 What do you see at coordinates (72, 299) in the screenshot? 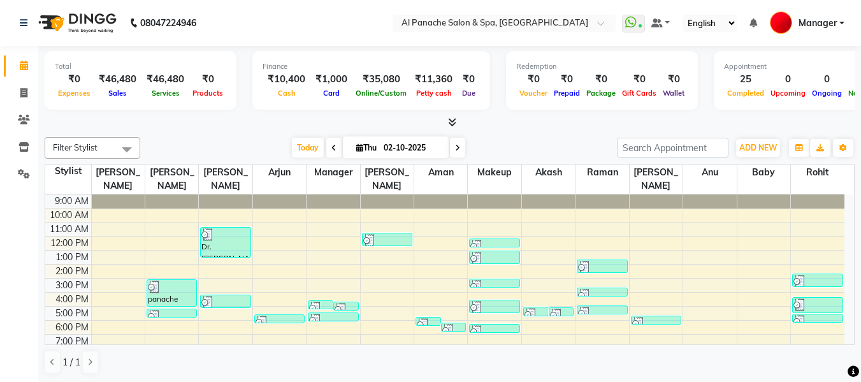
I see `div: 4:00 PM` at bounding box center [72, 299].